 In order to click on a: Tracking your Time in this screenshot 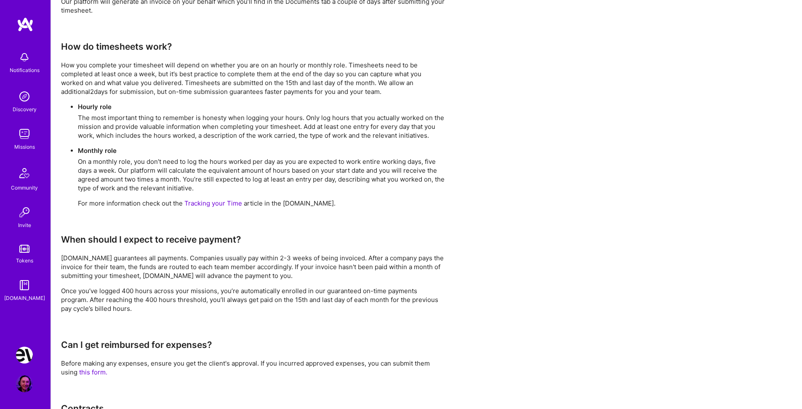, I will do `click(213, 203)`.